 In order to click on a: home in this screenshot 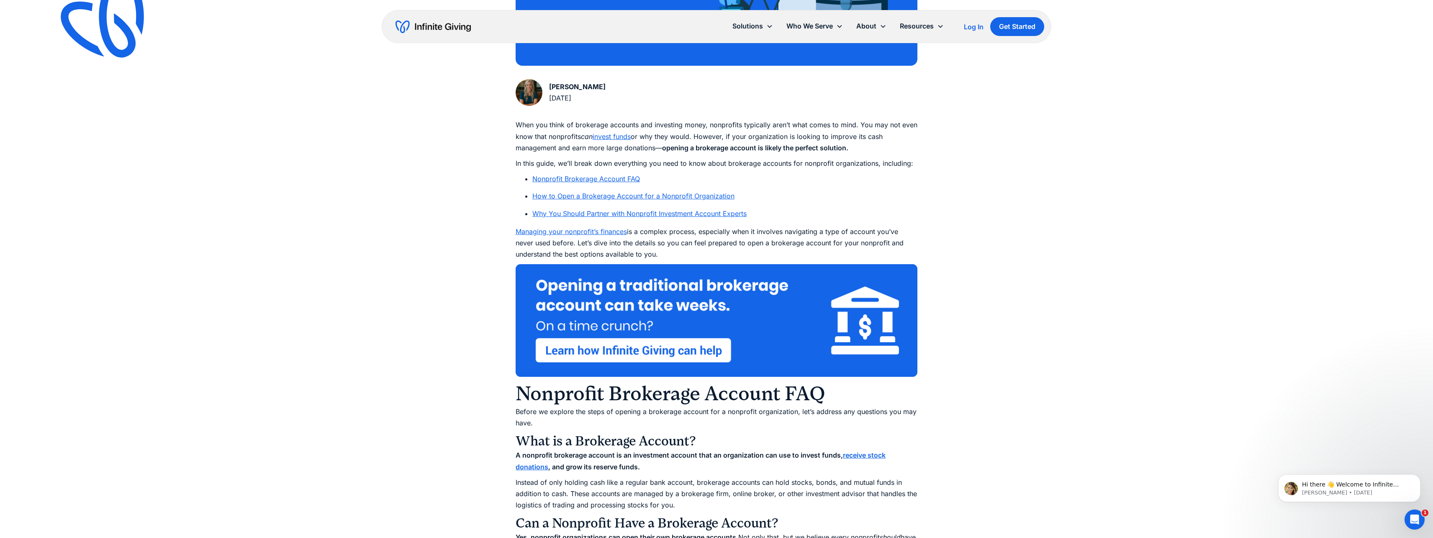, I will do `click(433, 27)`.